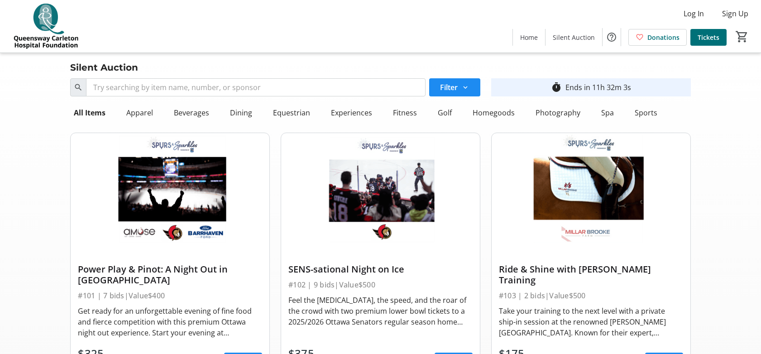 The height and width of the screenshot is (354, 761). I want to click on img: Ride & Shine with Millar Brooke Training, so click(591, 189).